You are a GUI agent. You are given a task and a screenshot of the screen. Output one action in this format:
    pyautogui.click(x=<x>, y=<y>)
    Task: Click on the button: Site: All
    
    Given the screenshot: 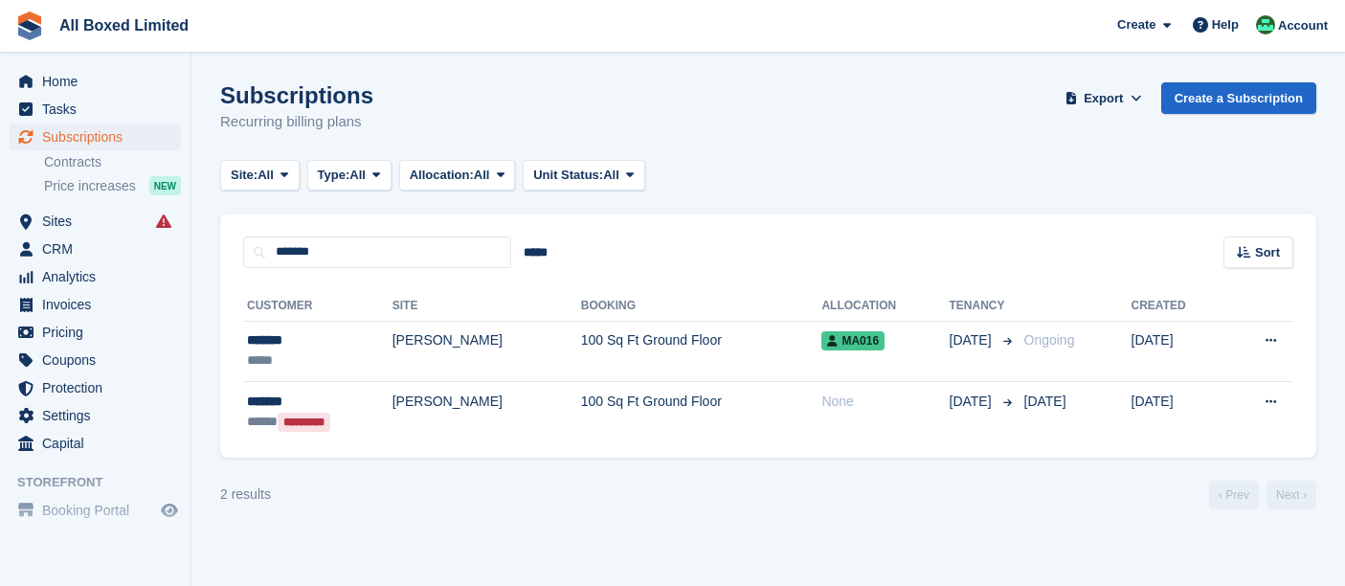 What is the action you would take?
    pyautogui.click(x=259, y=175)
    